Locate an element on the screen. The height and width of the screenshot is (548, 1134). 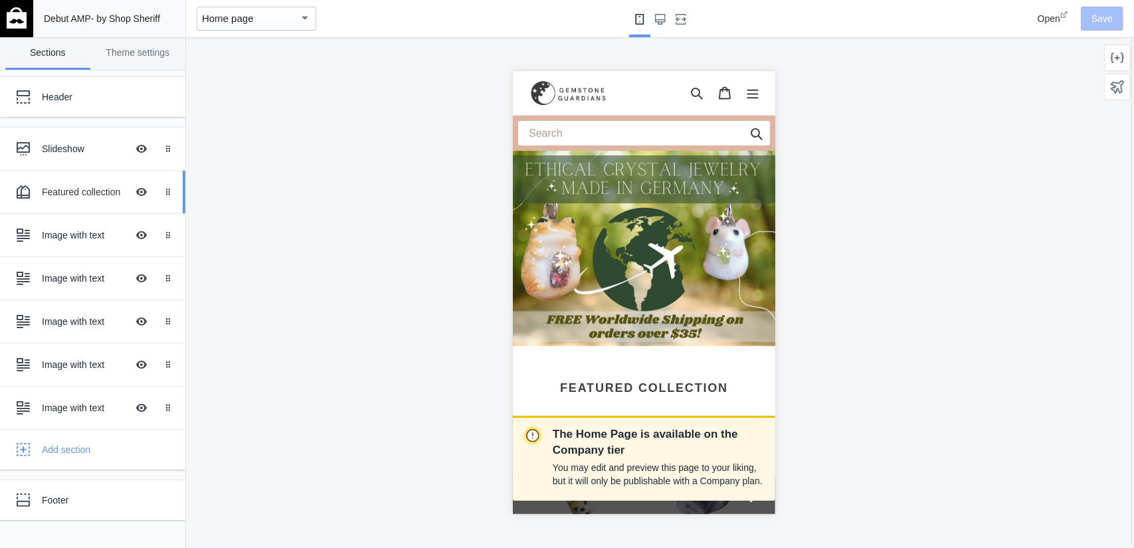
img: image is located at coordinates (56, 22).